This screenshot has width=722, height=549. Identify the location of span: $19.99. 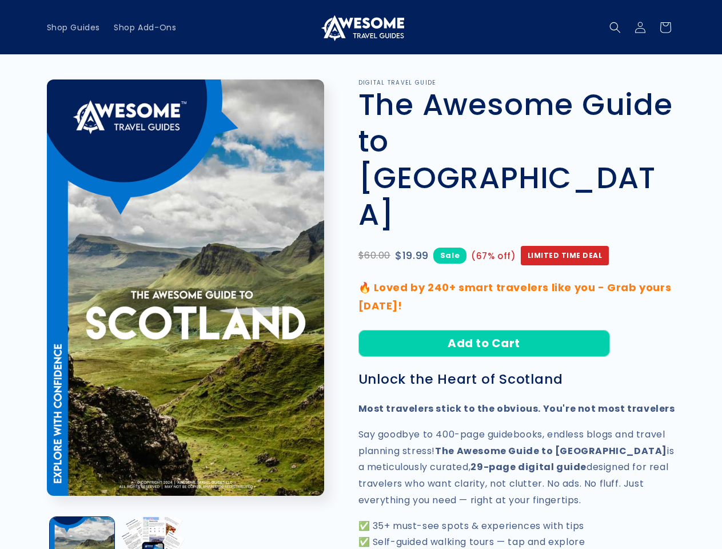
(412, 256).